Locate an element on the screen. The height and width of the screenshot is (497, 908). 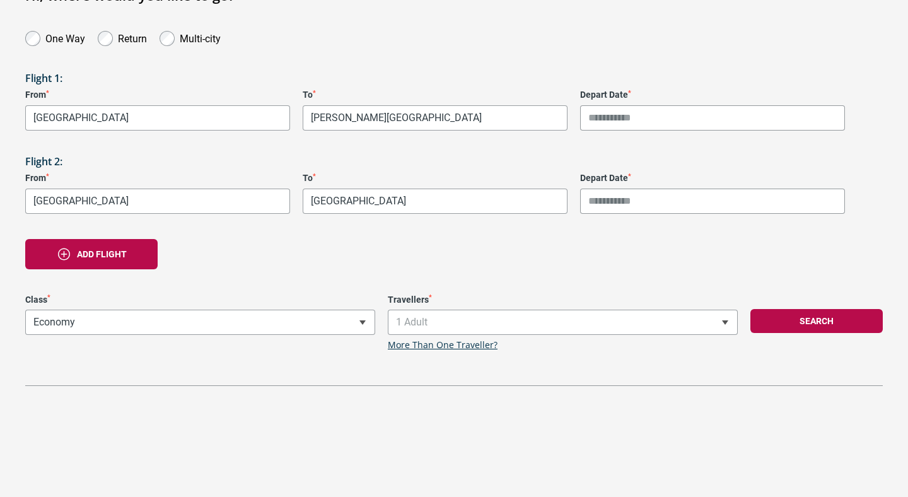
span: Milano Malpensa Airport is located at coordinates (158, 201).